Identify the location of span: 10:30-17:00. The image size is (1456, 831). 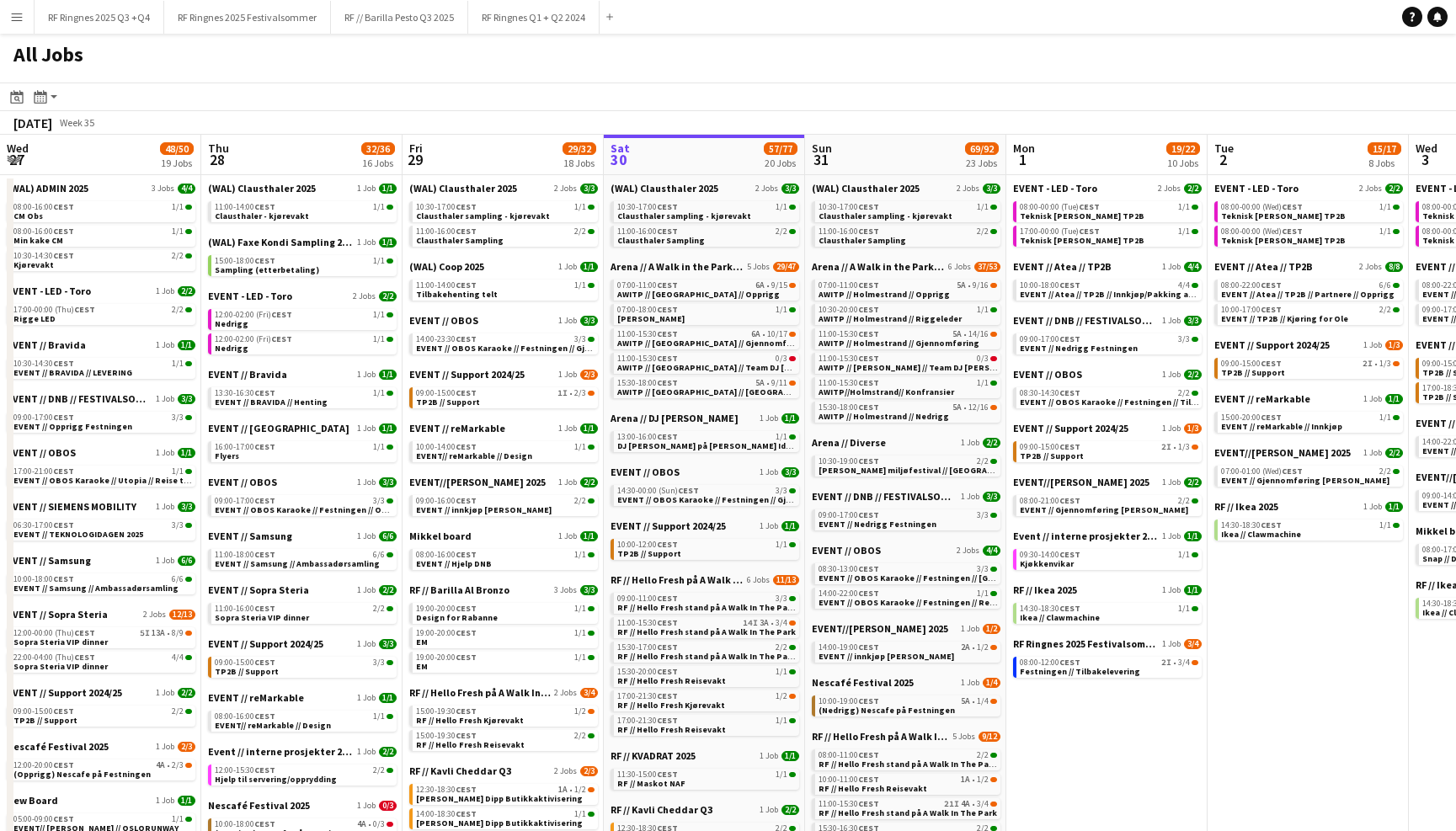
(447, 207).